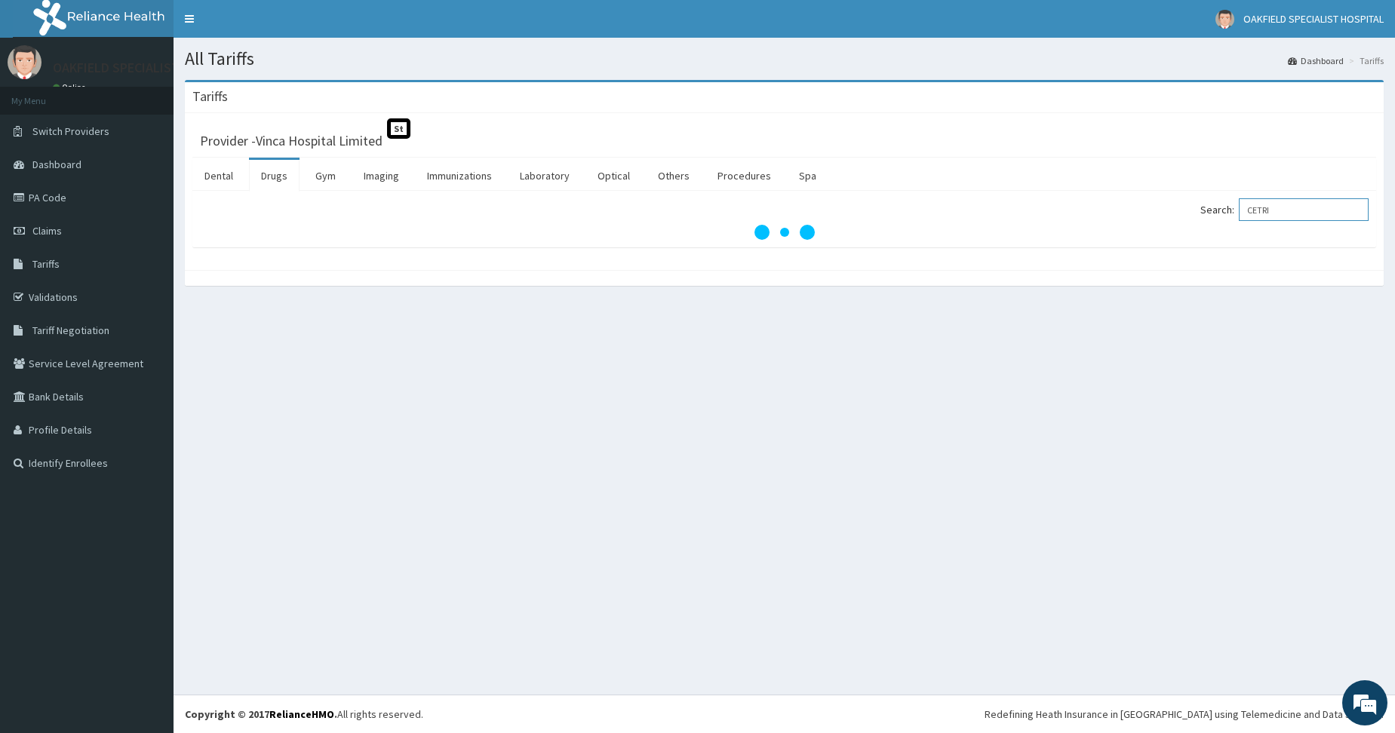  What do you see at coordinates (148, 266) in the screenshot?
I see `span: We're online!` at bounding box center [148, 266].